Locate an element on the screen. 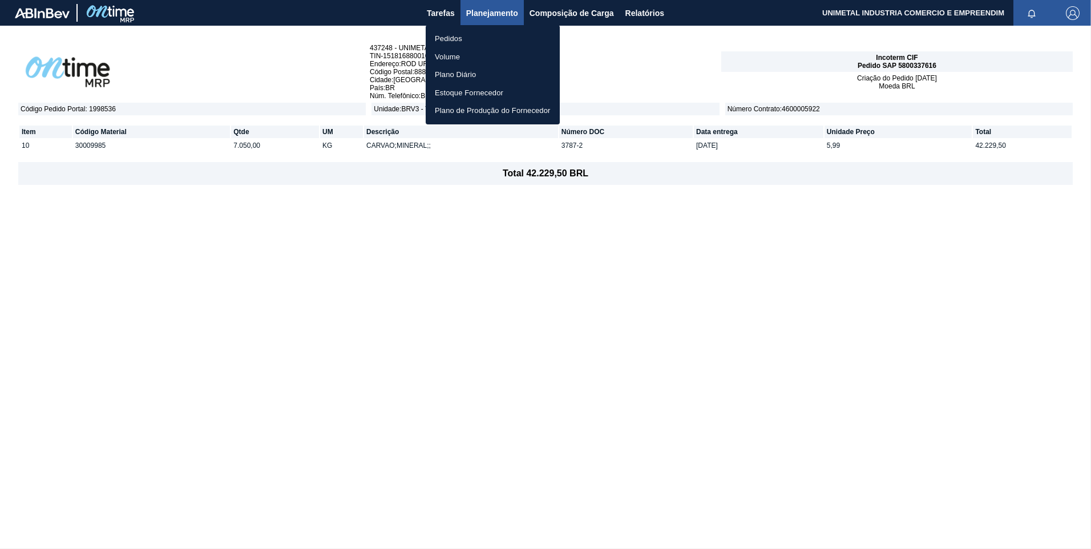 The height and width of the screenshot is (549, 1091). li: Plano Diário is located at coordinates (492, 75).